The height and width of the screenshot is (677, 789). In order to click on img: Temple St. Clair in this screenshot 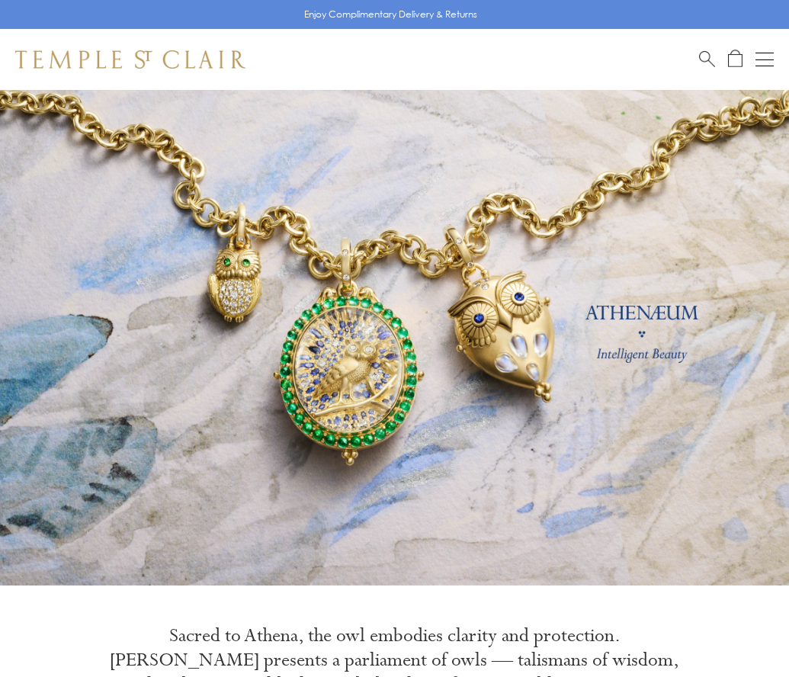, I will do `click(130, 59)`.